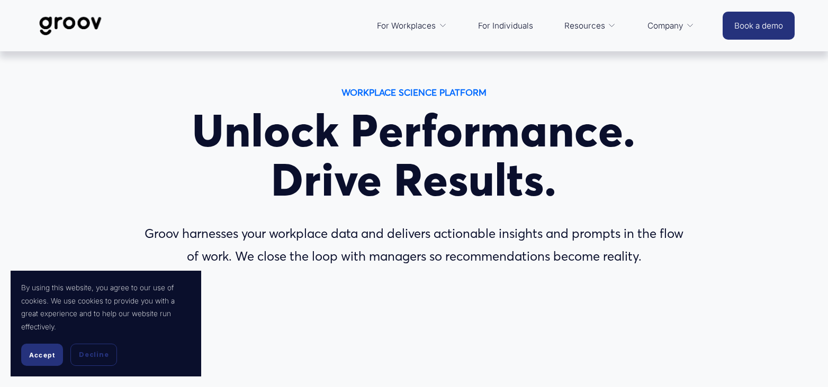 Image resolution: width=828 pixels, height=387 pixels. What do you see at coordinates (584, 26) in the screenshot?
I see `span: Resources` at bounding box center [584, 26].